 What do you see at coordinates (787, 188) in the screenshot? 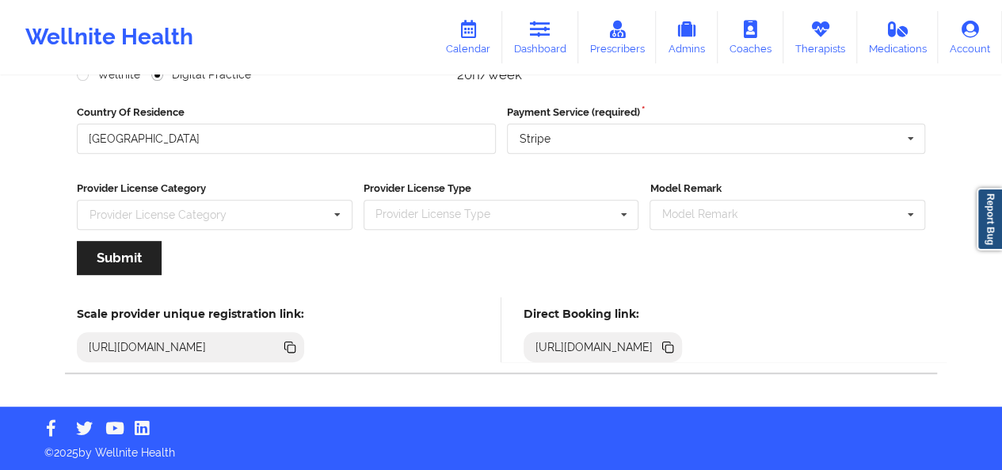
I see `label: Model Remark` at bounding box center [787, 188].